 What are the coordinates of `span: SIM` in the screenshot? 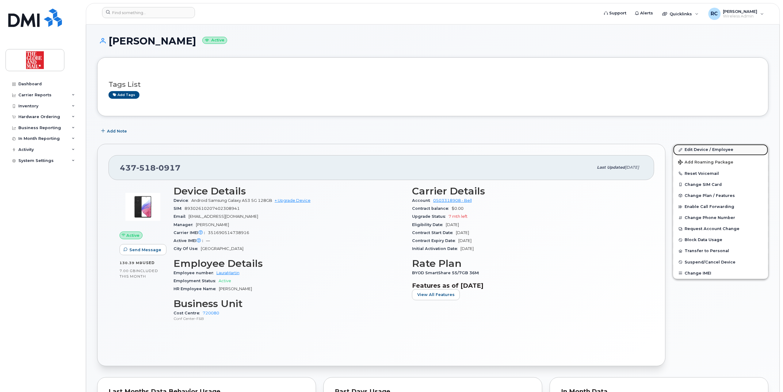 It's located at (179, 208).